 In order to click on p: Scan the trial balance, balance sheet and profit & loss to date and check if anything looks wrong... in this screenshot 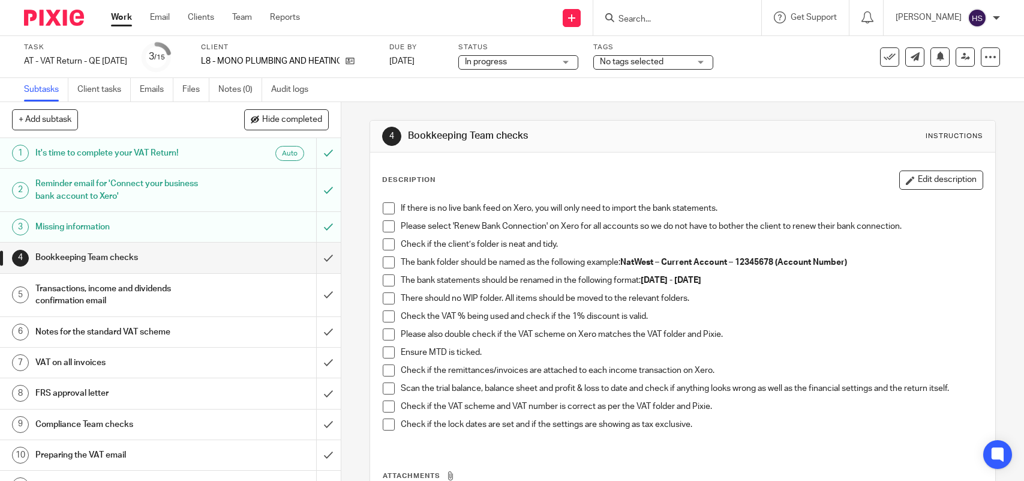, I will do `click(691, 388)`.